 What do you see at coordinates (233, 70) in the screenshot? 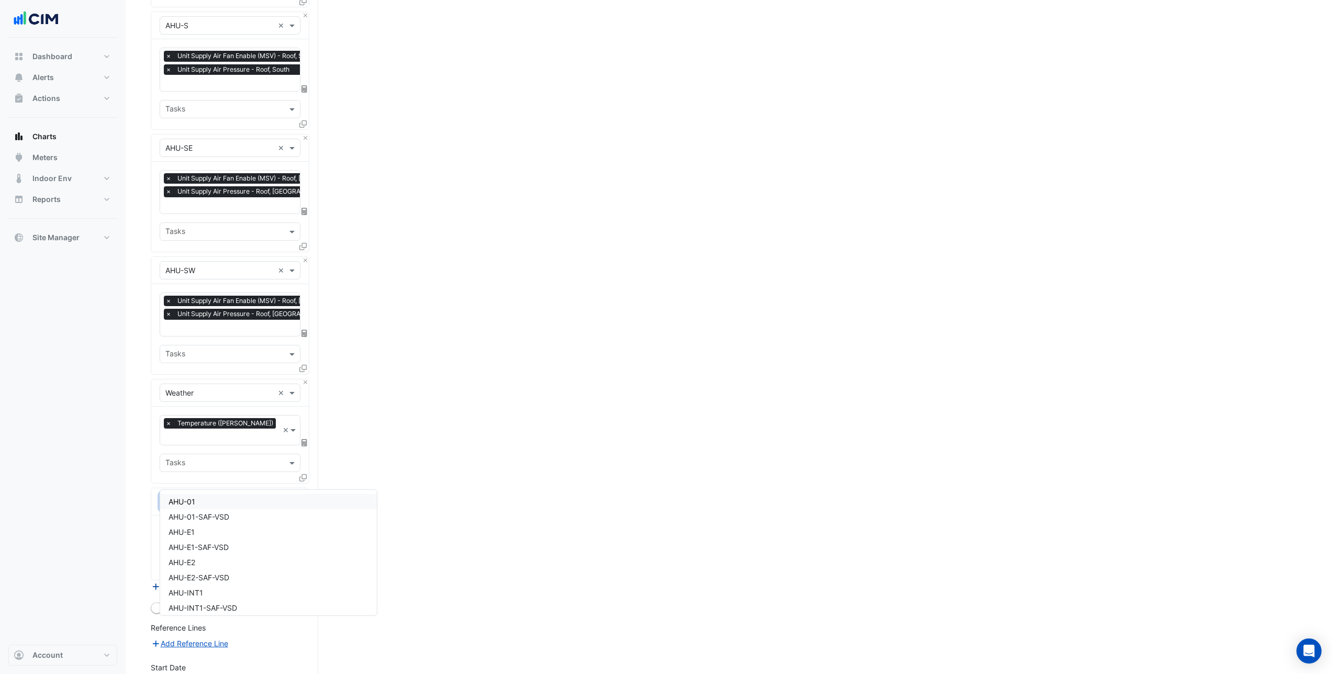
I see `span: Unit Supply Air Pressure - Roof, South` at bounding box center [233, 70].